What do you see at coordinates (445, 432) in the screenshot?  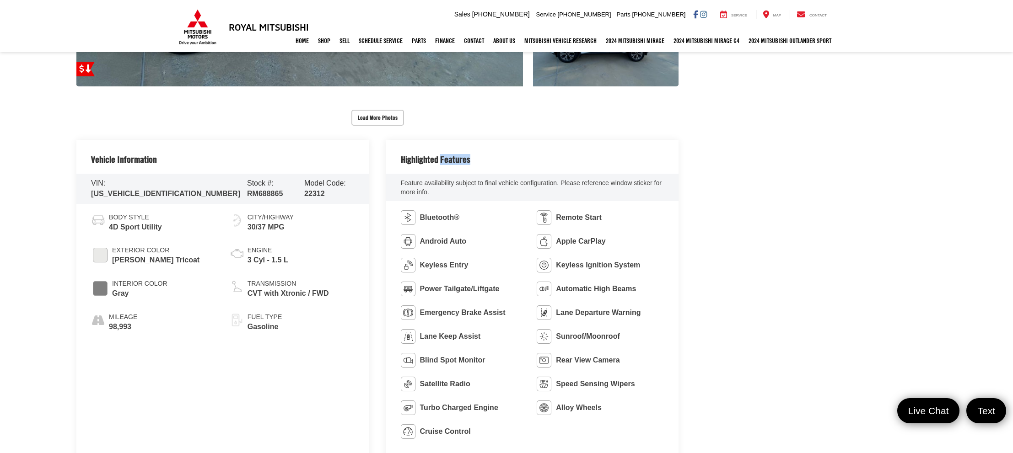 I see `span: Cruise Control` at bounding box center [445, 432].